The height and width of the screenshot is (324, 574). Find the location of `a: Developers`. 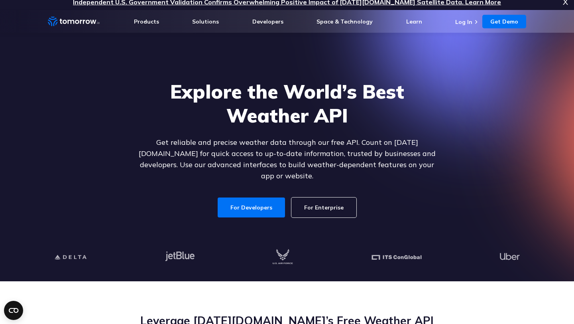

a: Developers is located at coordinates (268, 22).